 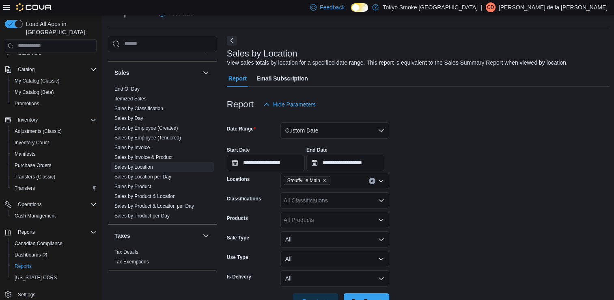 I want to click on a: Sales by Product & Location, so click(x=145, y=196).